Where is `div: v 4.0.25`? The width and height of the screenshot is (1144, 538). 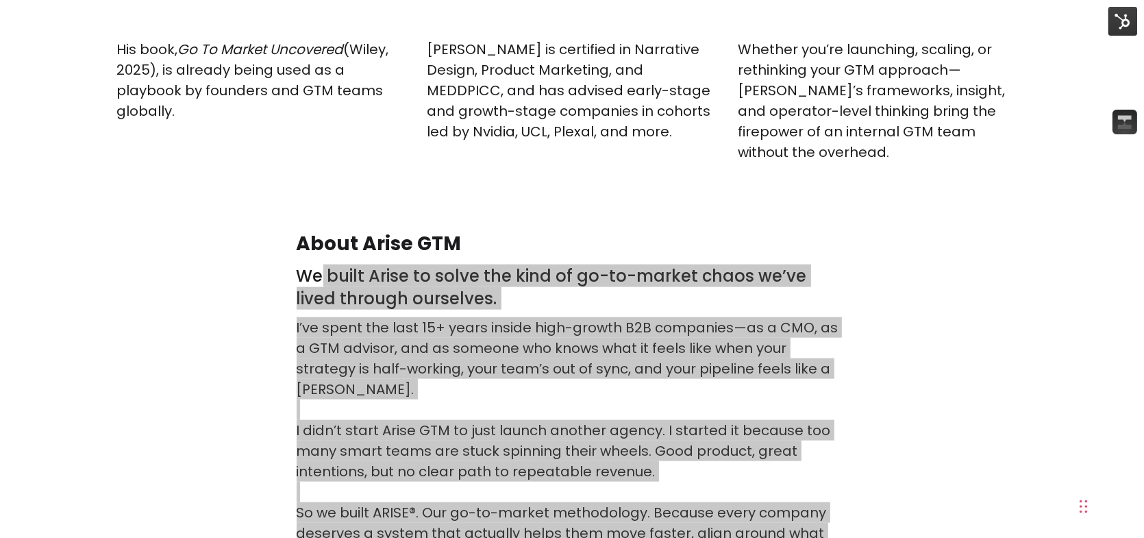
div: v 4.0.25 is located at coordinates (53, 27).